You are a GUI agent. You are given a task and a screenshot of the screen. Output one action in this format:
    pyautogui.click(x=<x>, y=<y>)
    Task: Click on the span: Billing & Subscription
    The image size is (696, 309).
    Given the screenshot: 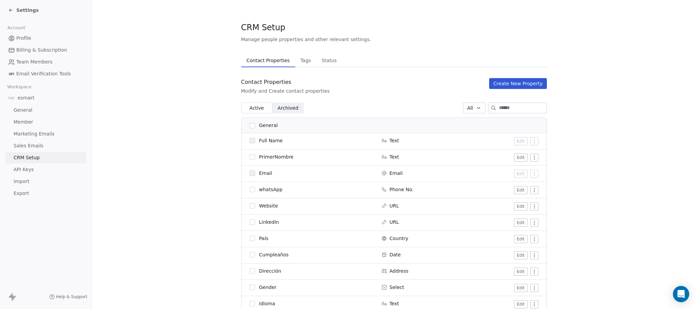 What is the action you would take?
    pyautogui.click(x=42, y=50)
    